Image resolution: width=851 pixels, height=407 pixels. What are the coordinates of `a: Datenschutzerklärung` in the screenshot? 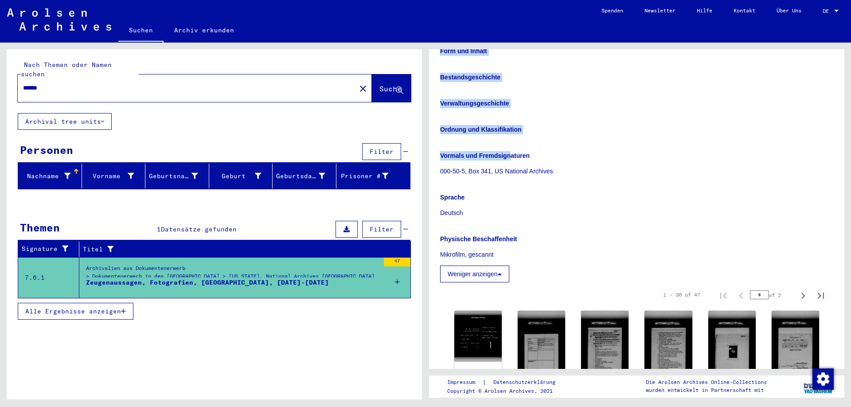 It's located at (526, 382).